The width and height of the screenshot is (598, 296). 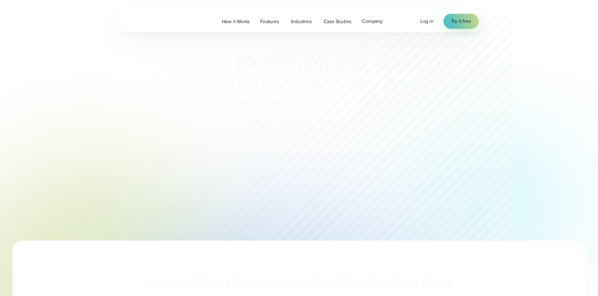 I want to click on span: Try it free, so click(x=461, y=21).